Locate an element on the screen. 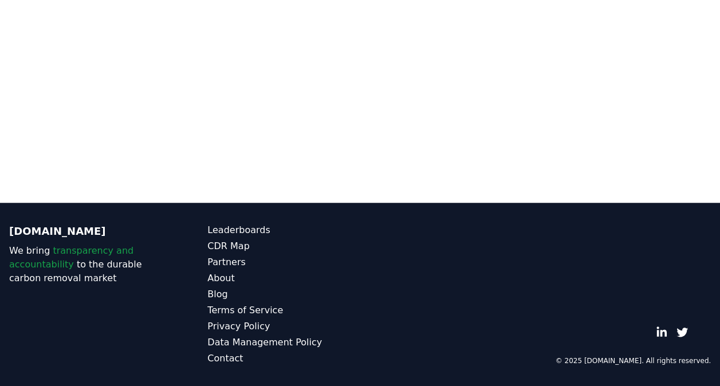 The width and height of the screenshot is (720, 386). a: Twitter is located at coordinates (682, 332).